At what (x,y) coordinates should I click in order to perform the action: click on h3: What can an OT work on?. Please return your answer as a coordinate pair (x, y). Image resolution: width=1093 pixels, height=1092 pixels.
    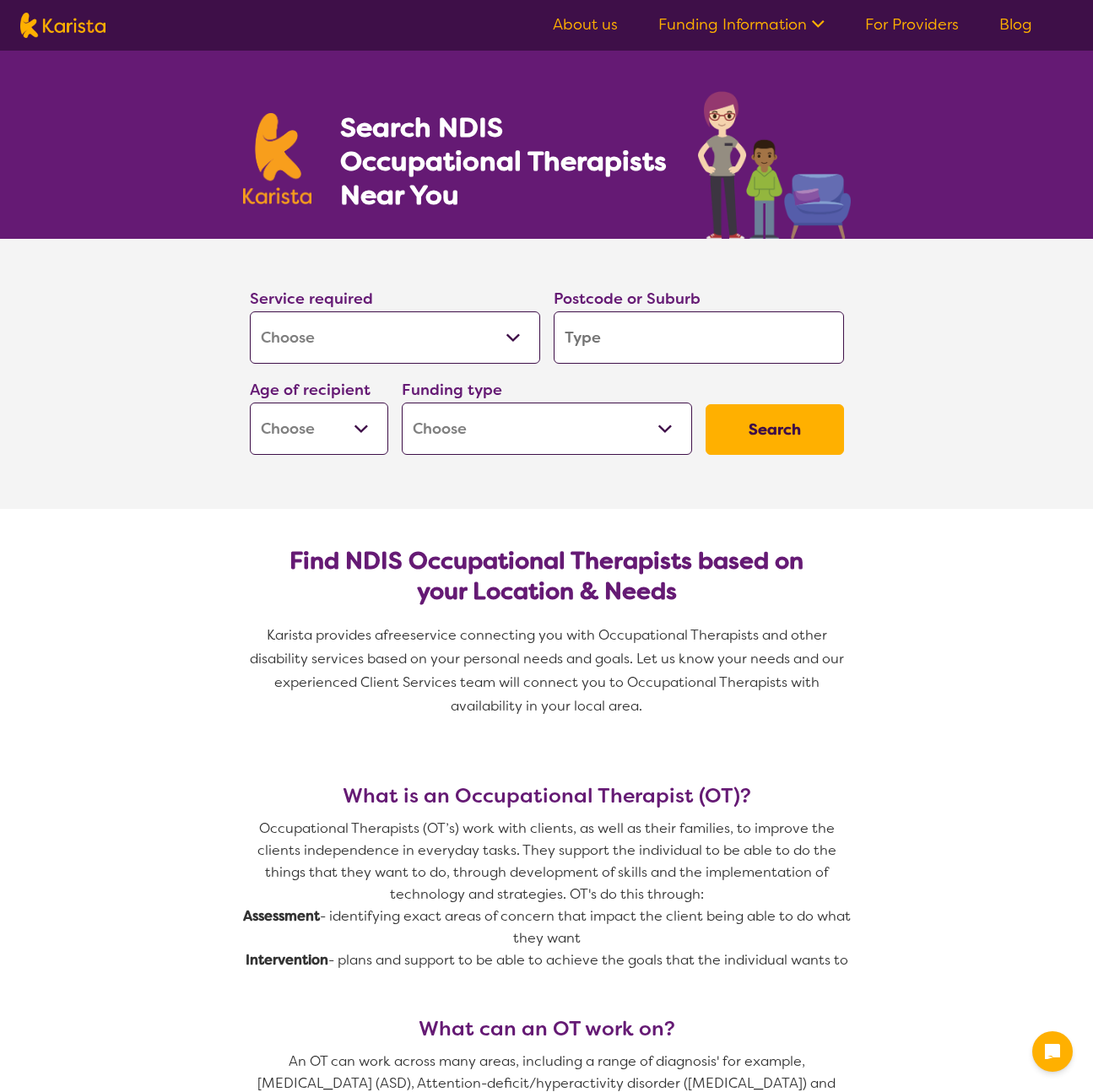
    Looking at the image, I should click on (546, 1028).